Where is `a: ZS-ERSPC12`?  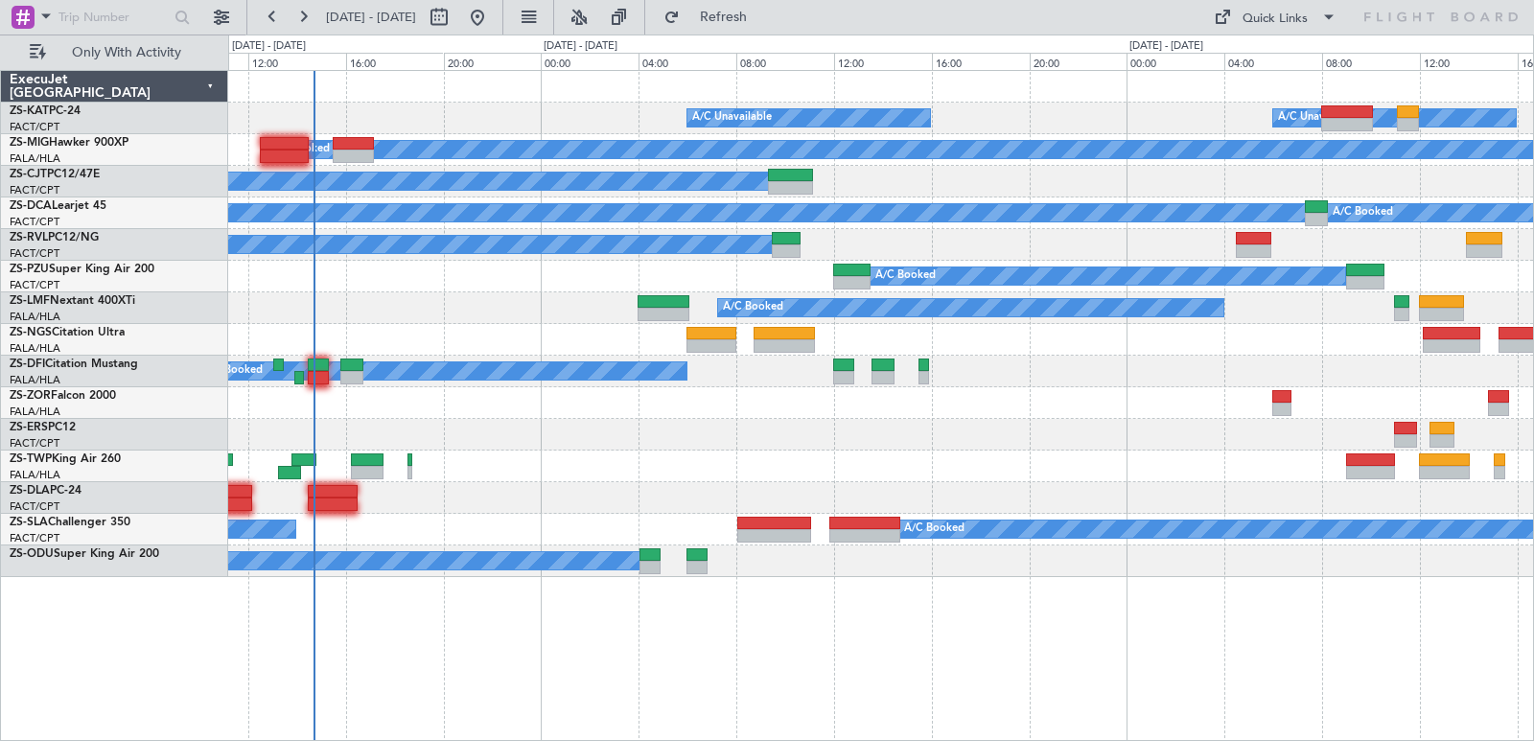 a: ZS-ERSPC12 is located at coordinates (42, 428).